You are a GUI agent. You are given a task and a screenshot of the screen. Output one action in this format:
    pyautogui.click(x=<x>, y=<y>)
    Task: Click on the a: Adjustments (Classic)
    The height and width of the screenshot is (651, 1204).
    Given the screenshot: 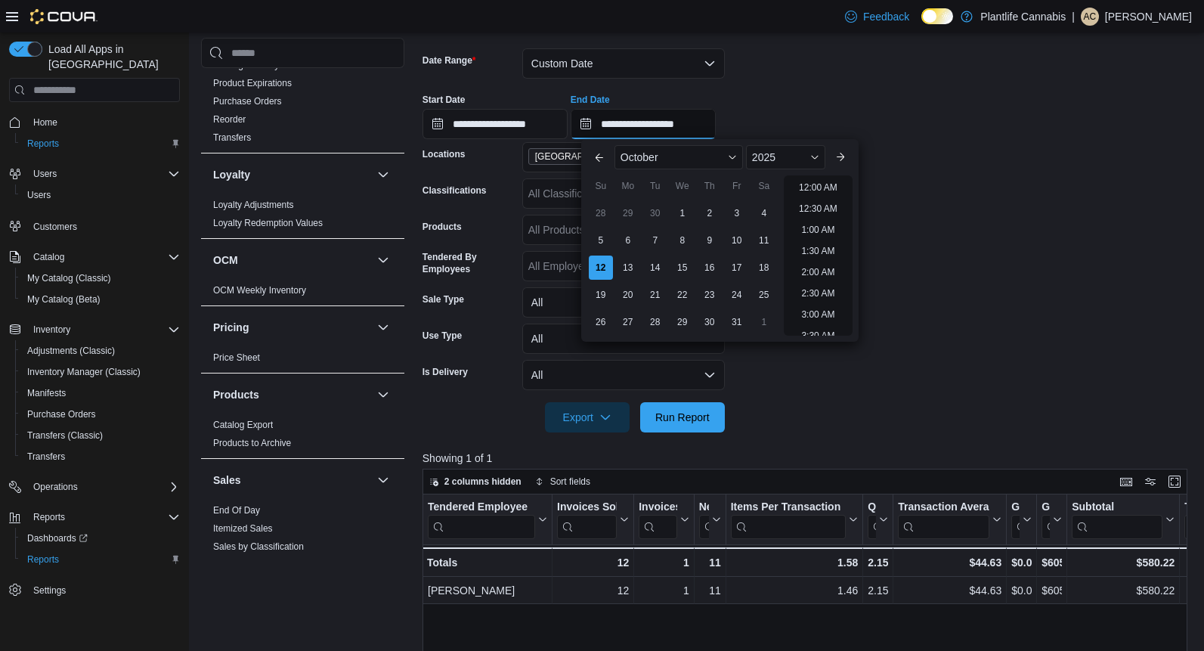 What is the action you would take?
    pyautogui.click(x=71, y=351)
    